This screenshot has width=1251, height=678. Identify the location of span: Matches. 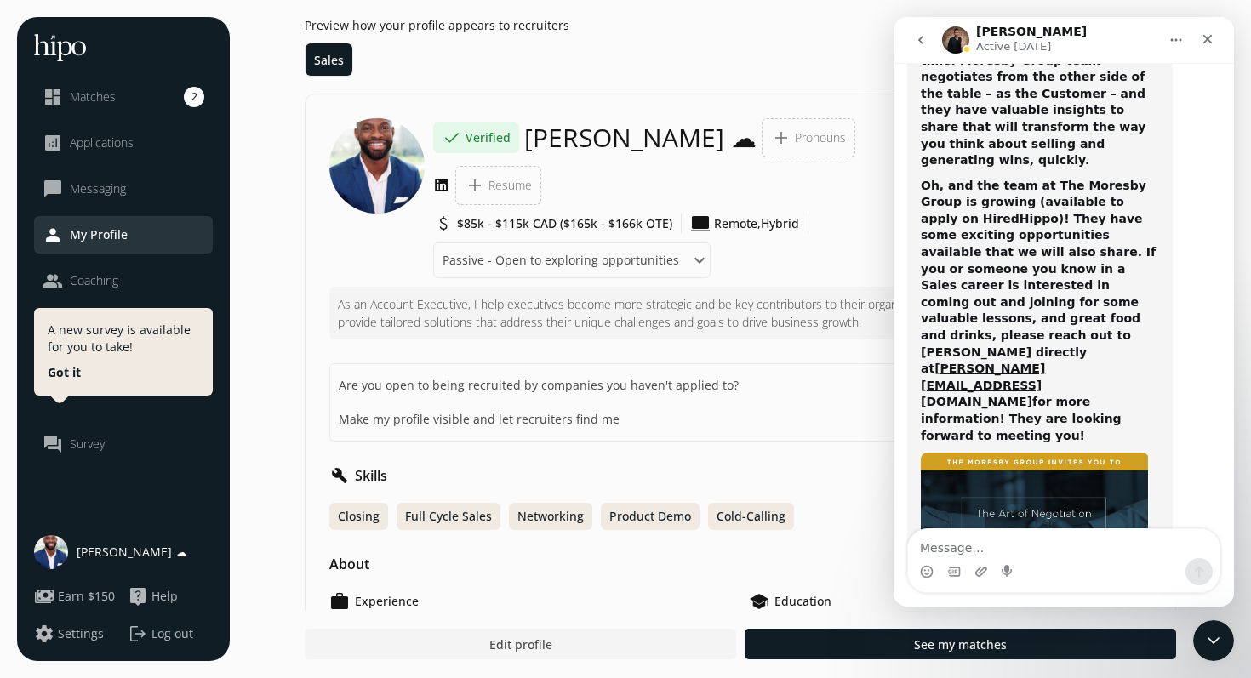
(93, 97).